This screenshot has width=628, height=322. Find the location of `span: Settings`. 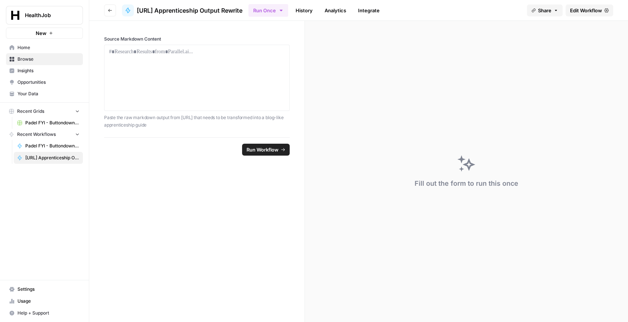

span: Settings is located at coordinates (48, 289).